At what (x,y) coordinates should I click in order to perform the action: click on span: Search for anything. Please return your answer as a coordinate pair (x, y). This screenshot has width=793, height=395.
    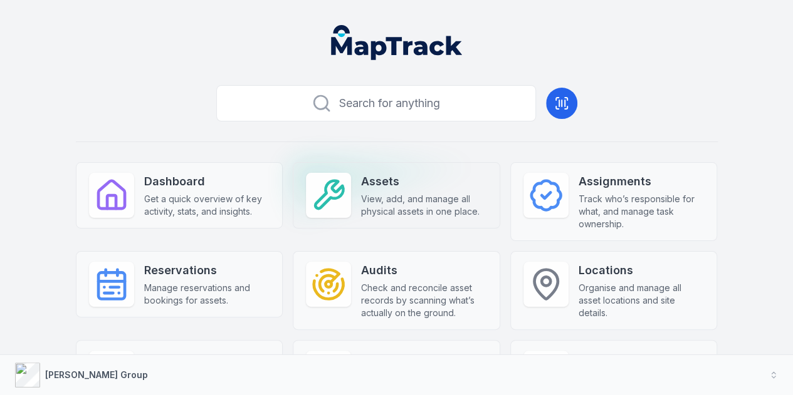
    Looking at the image, I should click on (389, 103).